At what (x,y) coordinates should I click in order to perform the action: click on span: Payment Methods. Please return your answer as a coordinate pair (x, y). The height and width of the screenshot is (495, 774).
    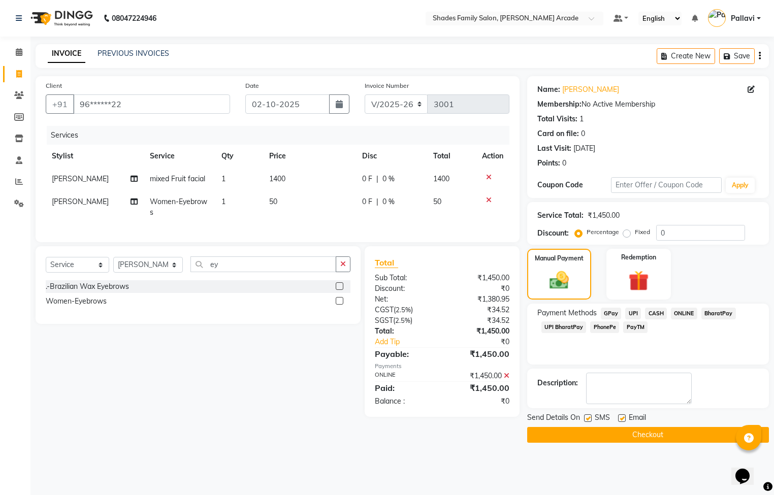
    Looking at the image, I should click on (567, 313).